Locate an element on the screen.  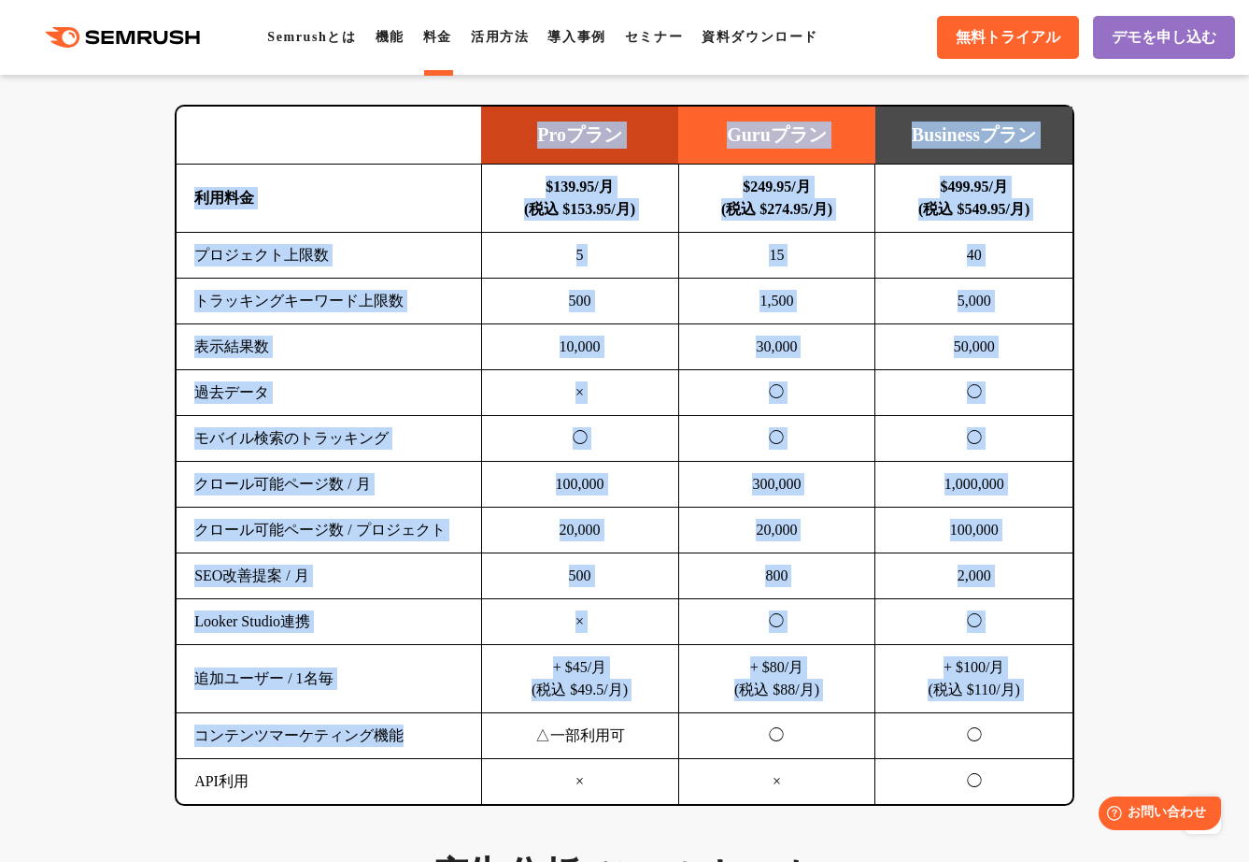
td: 50,000 is located at coordinates (974, 347).